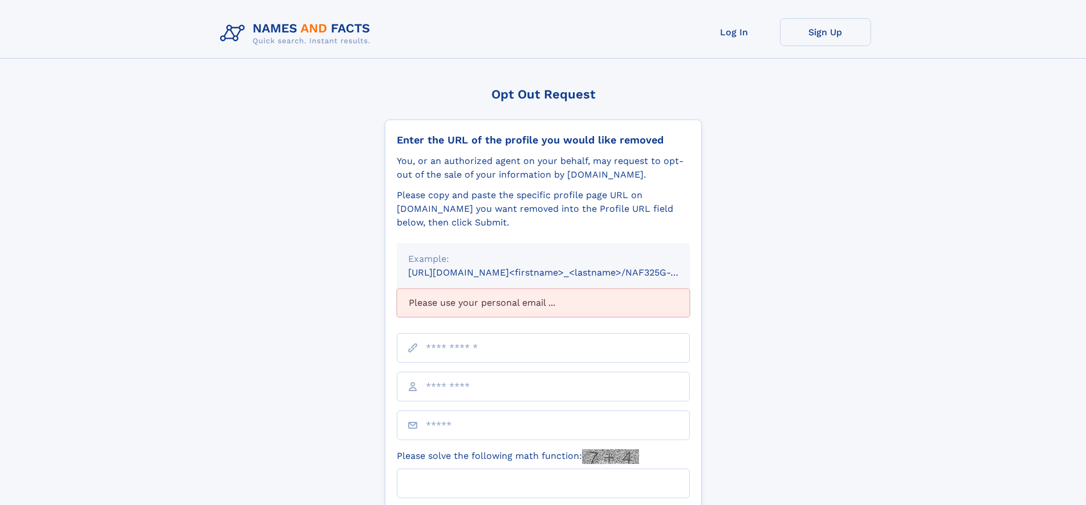  Describe the element at coordinates (825, 32) in the screenshot. I see `a: Sign Up` at that location.